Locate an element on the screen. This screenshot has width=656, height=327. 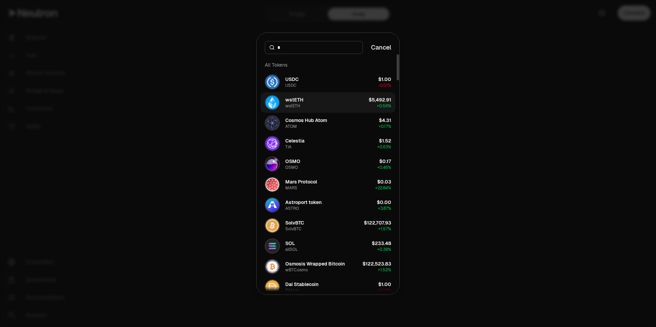
img: MARS Logo is located at coordinates (272, 185).